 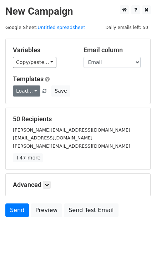 I want to click on h5: Email column, so click(x=114, y=50).